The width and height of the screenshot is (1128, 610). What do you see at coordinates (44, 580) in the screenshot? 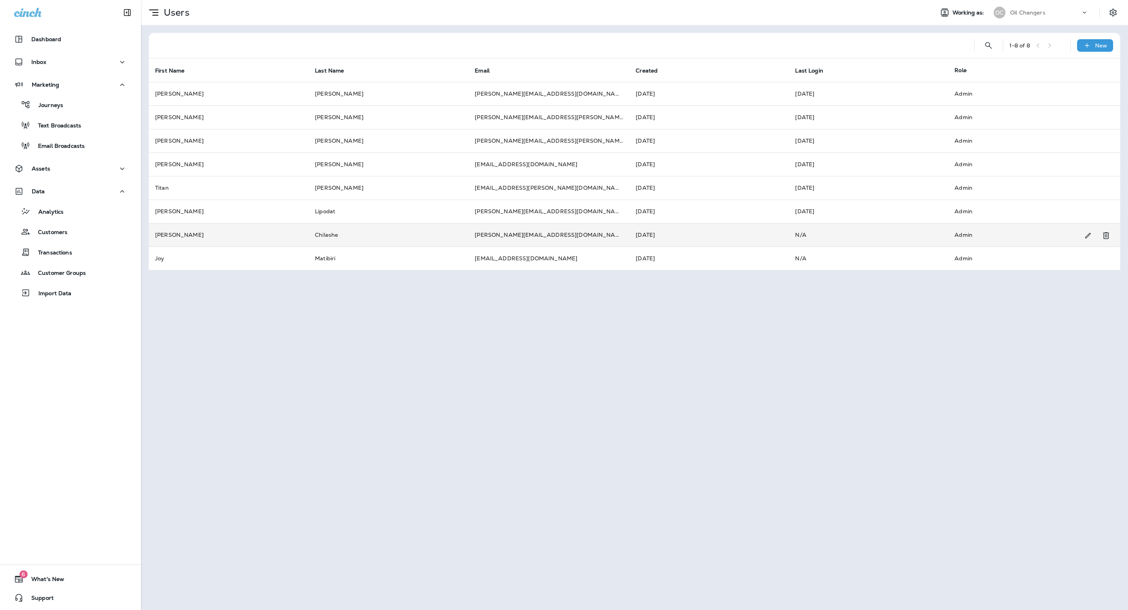
I see `span: What's New` at bounding box center [44, 580].